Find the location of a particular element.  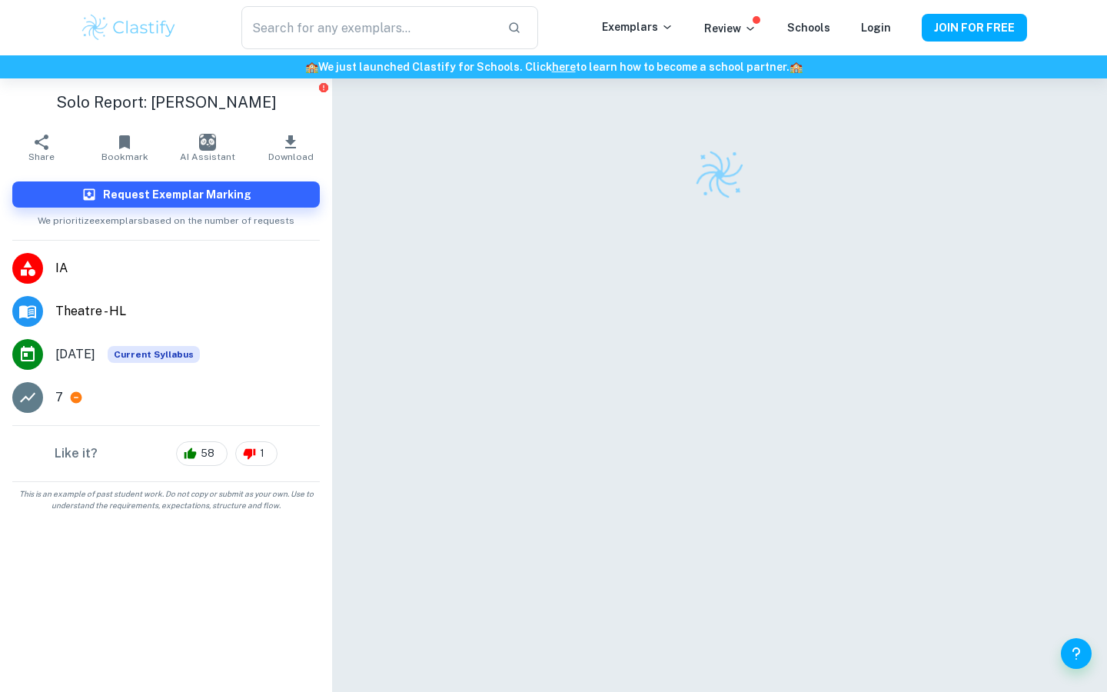

span: We prioritize exemplars based on the number of requests is located at coordinates (166, 218).